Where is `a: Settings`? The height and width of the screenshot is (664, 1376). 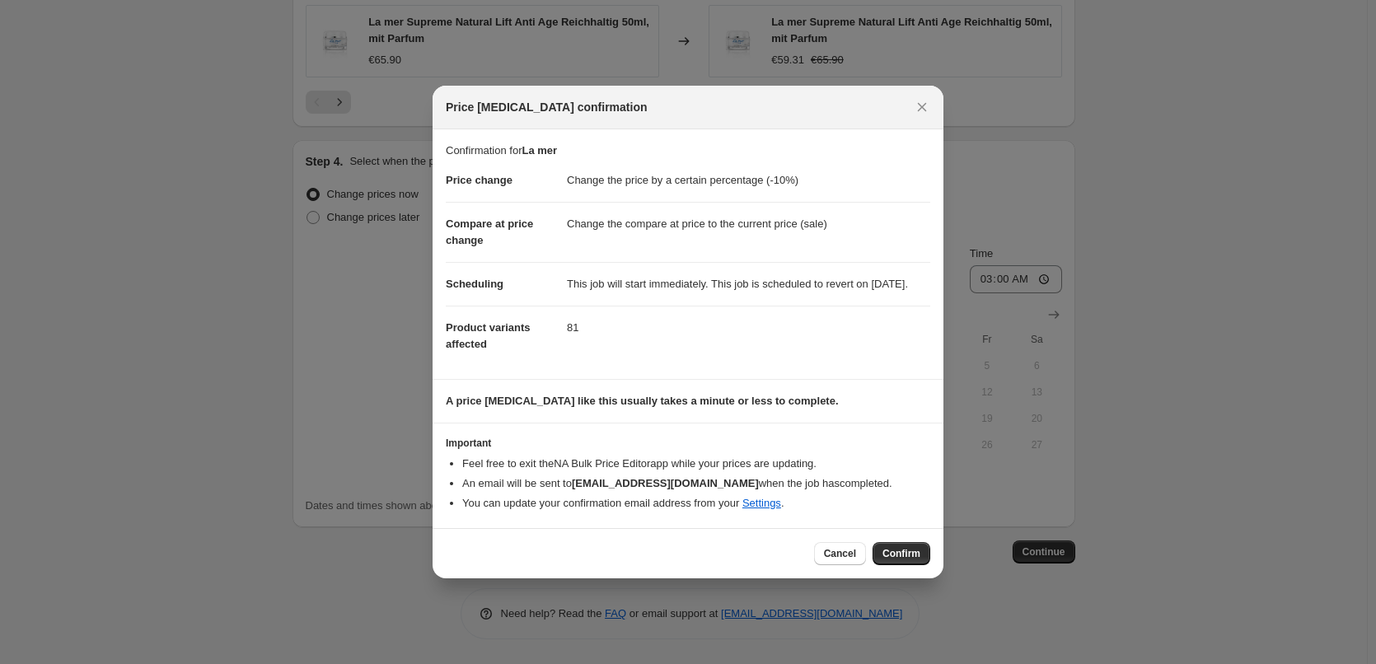
a: Settings is located at coordinates (761, 503).